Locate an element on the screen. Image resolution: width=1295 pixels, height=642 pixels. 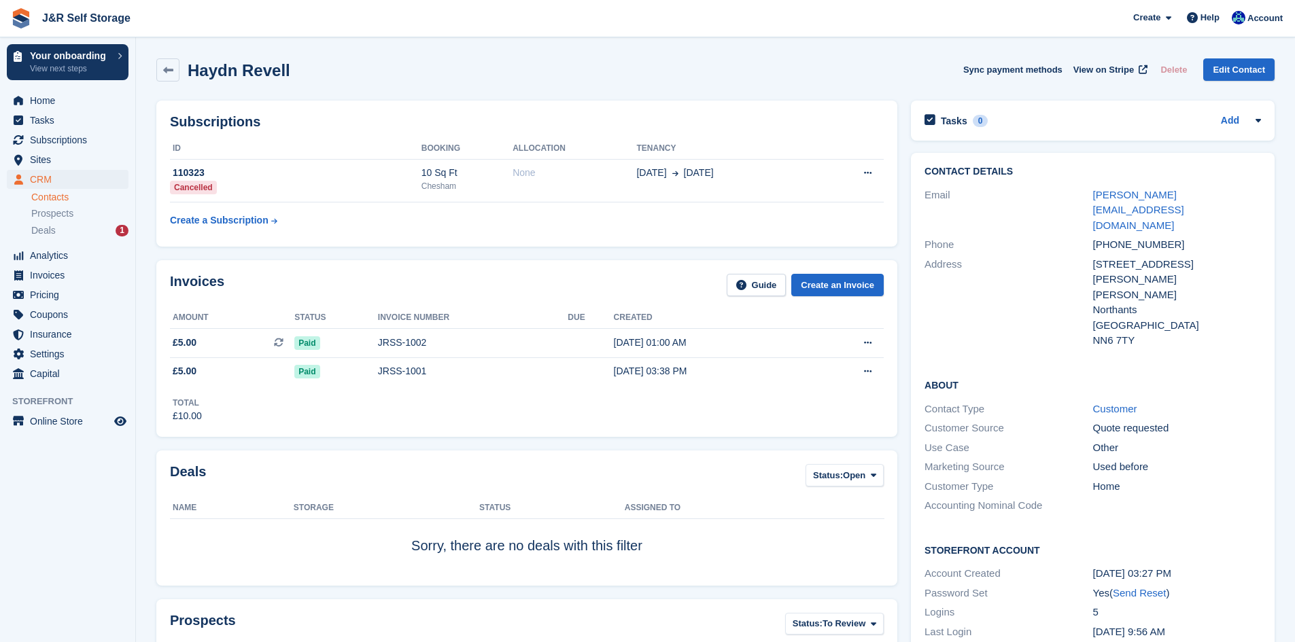
h2: Storefront Account is located at coordinates (1092, 550).